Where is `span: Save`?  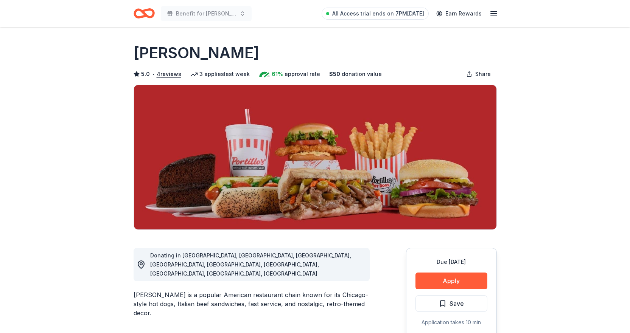 span: Save is located at coordinates (456, 304).